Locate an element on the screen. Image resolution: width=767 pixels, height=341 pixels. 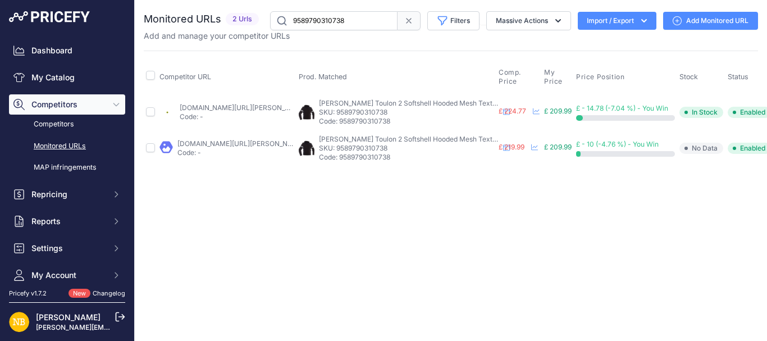
span: No Data is located at coordinates (701, 148).